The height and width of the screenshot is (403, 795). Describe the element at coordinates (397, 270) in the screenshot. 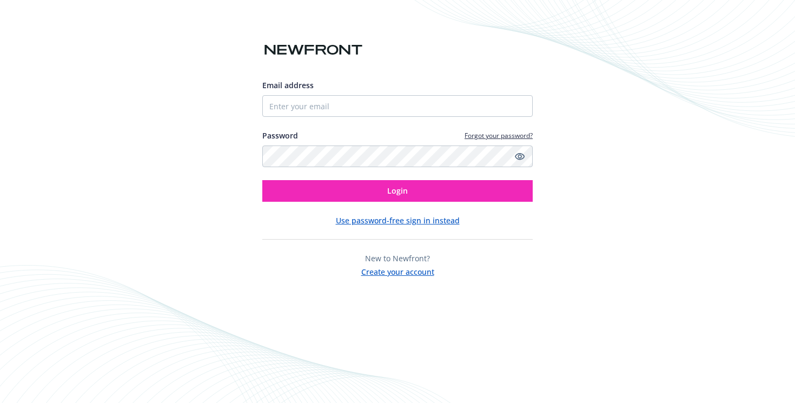

I see `button: Create your account` at that location.